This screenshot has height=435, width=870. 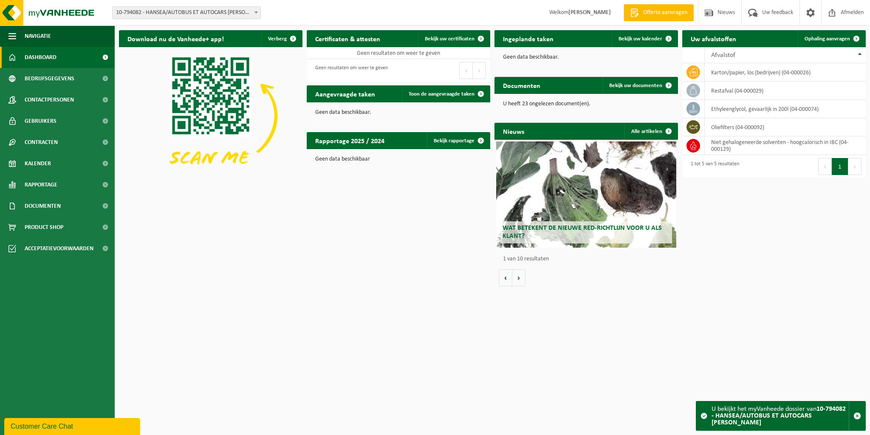 What do you see at coordinates (49, 79) in the screenshot?
I see `span: Bedrijfsgegevens` at bounding box center [49, 79].